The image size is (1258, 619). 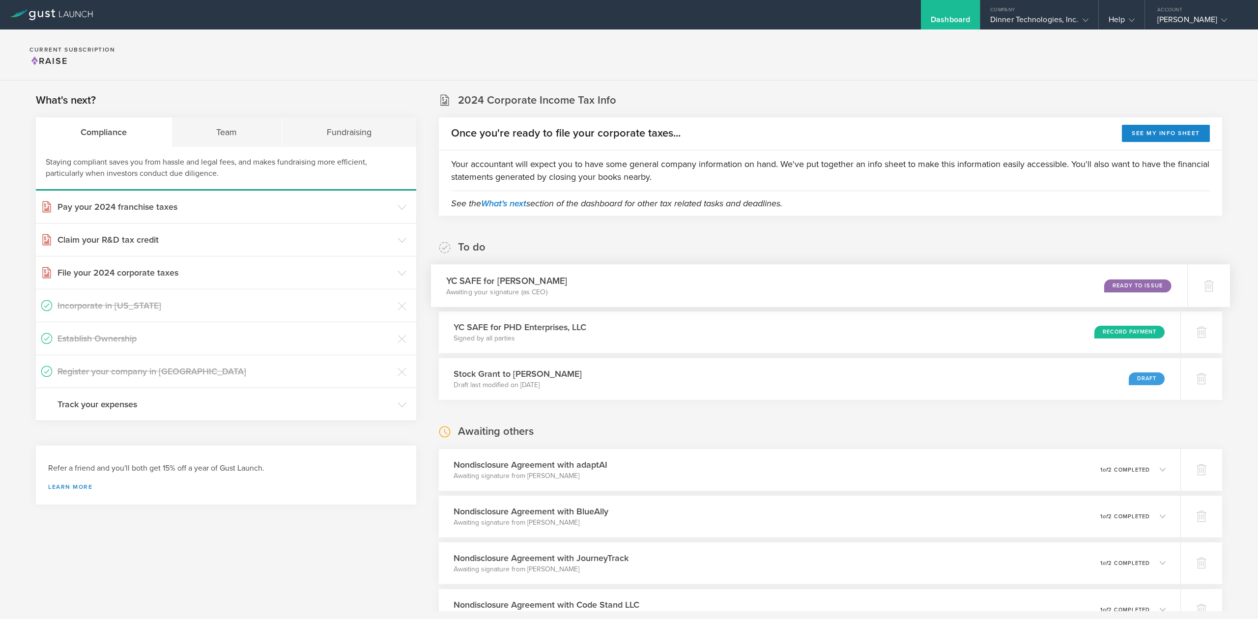 What do you see at coordinates (66, 100) in the screenshot?
I see `h2: What's next?` at bounding box center [66, 100].